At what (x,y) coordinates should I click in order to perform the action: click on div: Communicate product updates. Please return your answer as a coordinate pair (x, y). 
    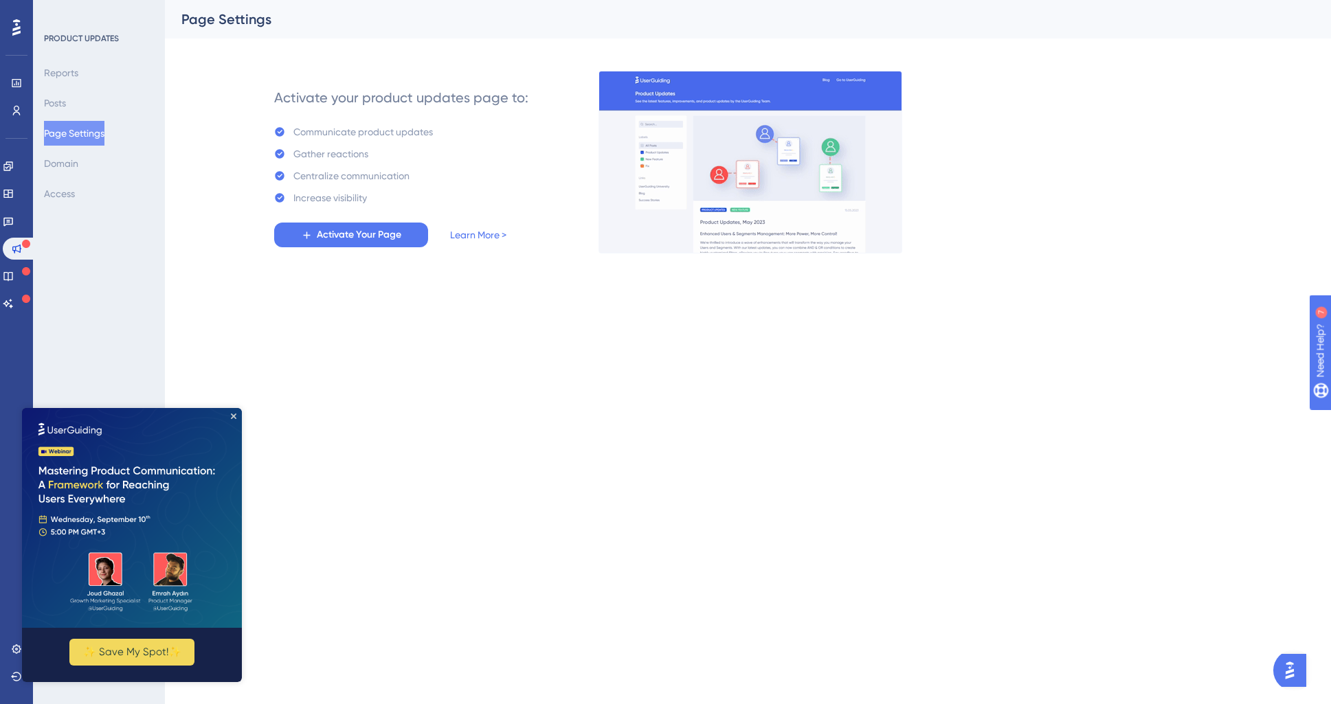
    Looking at the image, I should click on (363, 132).